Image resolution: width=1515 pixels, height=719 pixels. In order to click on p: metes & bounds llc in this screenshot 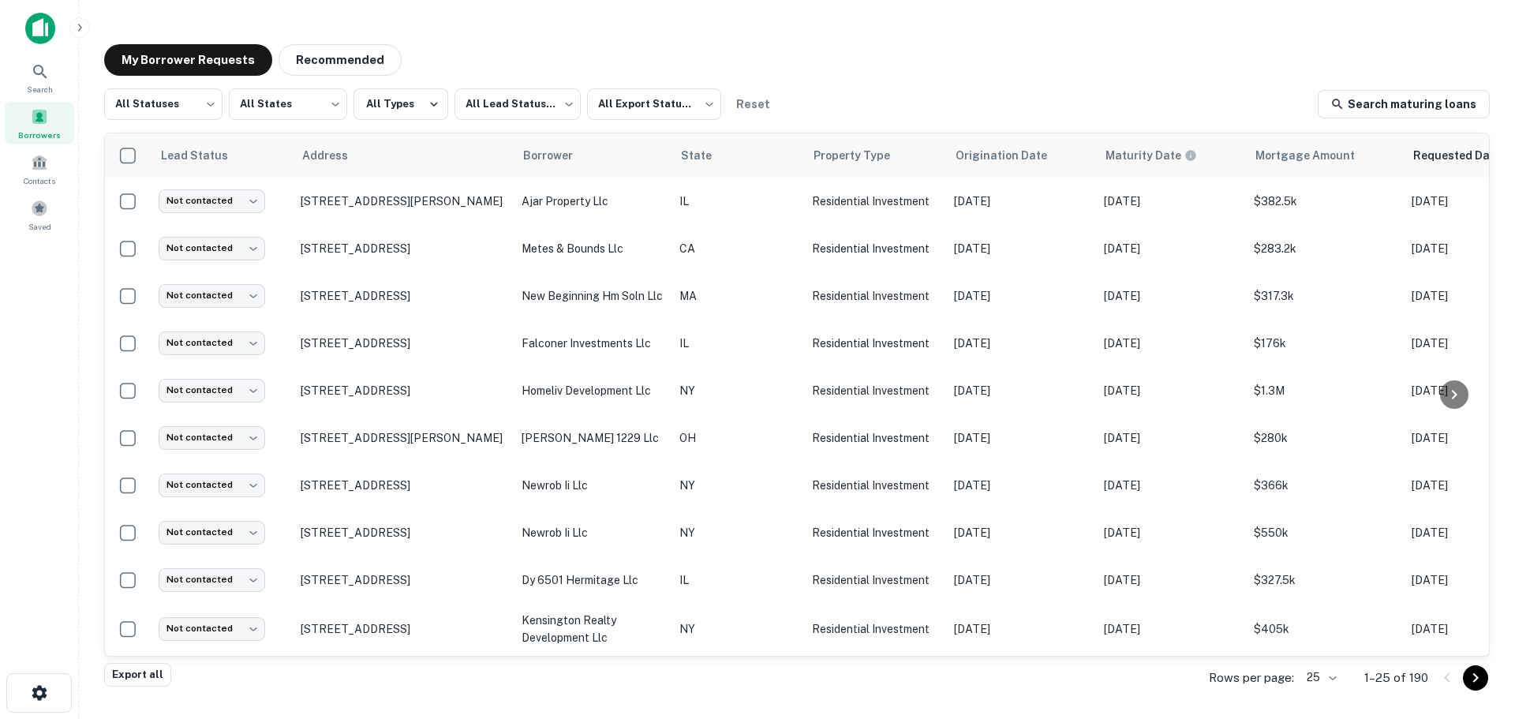, I will do `click(593, 249)`.